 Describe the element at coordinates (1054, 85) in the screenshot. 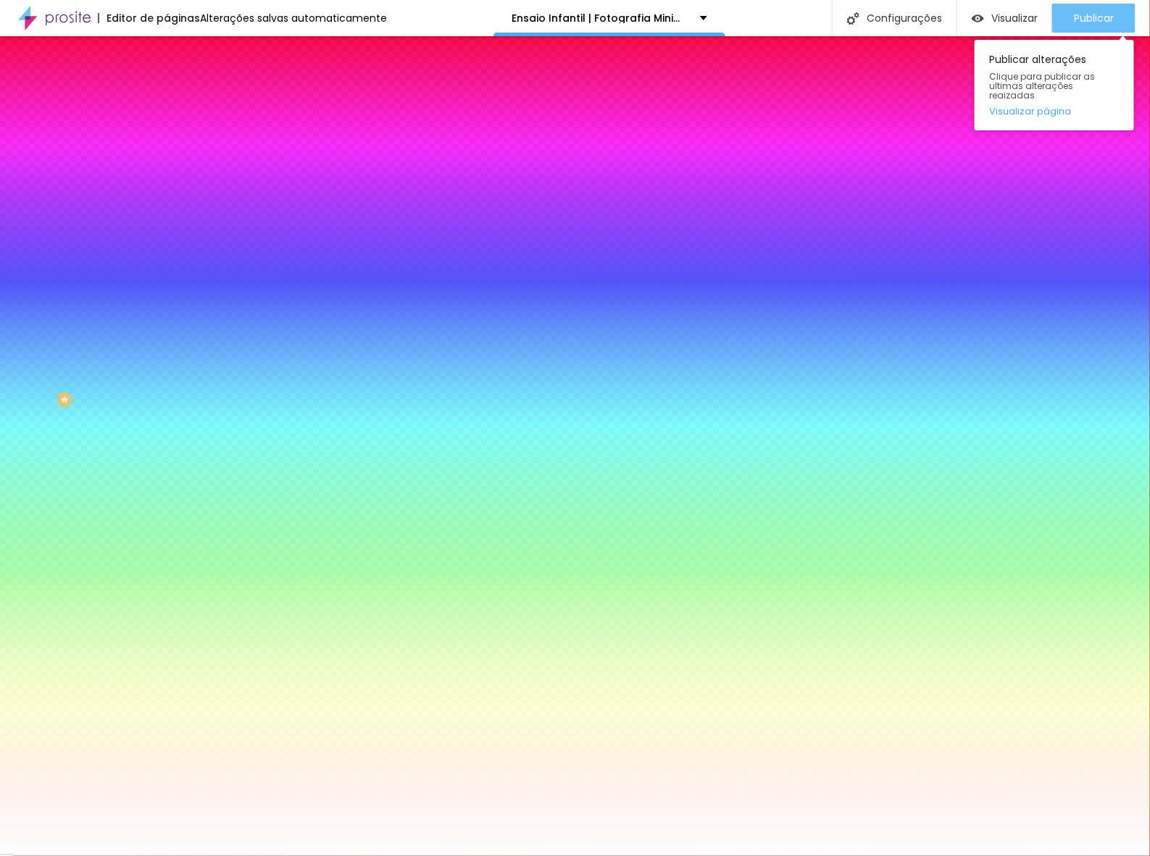

I see `div: Publicar alterações` at that location.